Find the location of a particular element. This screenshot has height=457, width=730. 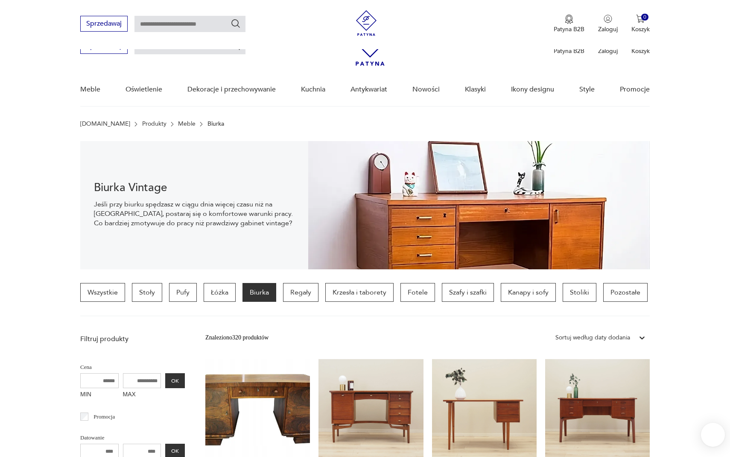

p: Pozostałe is located at coordinates (626, 292).